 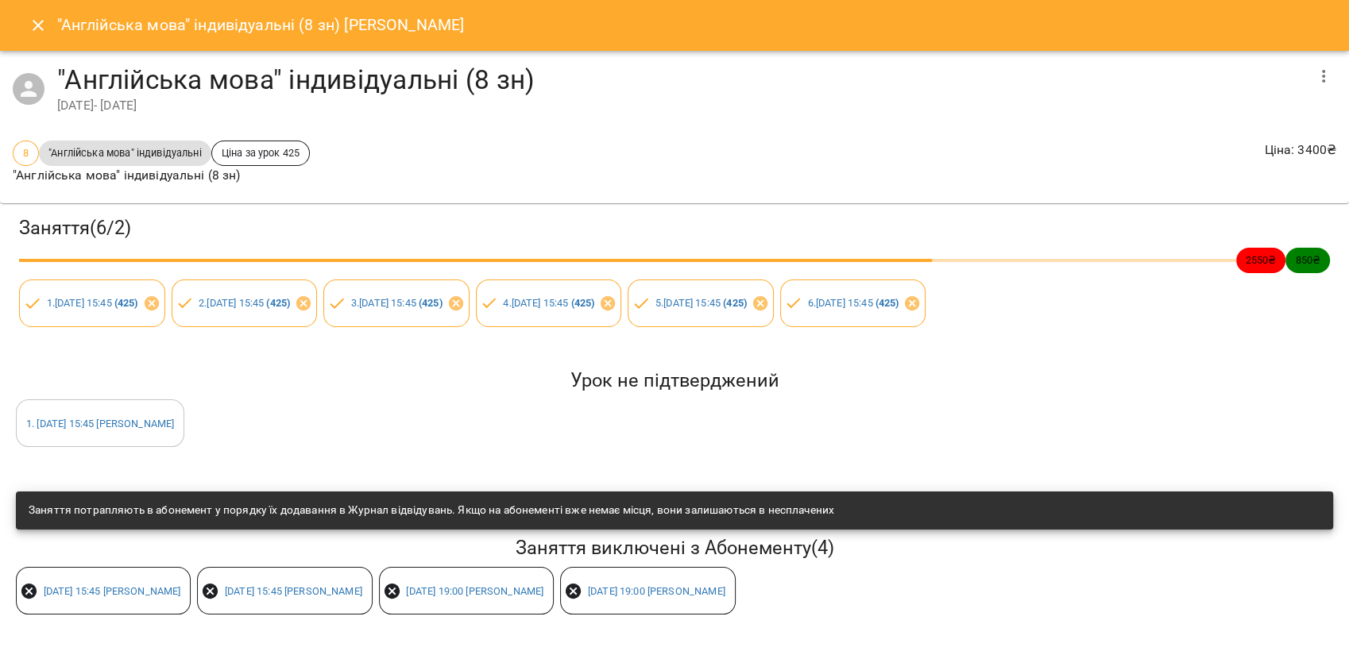 I want to click on span: 8, so click(x=25, y=153).